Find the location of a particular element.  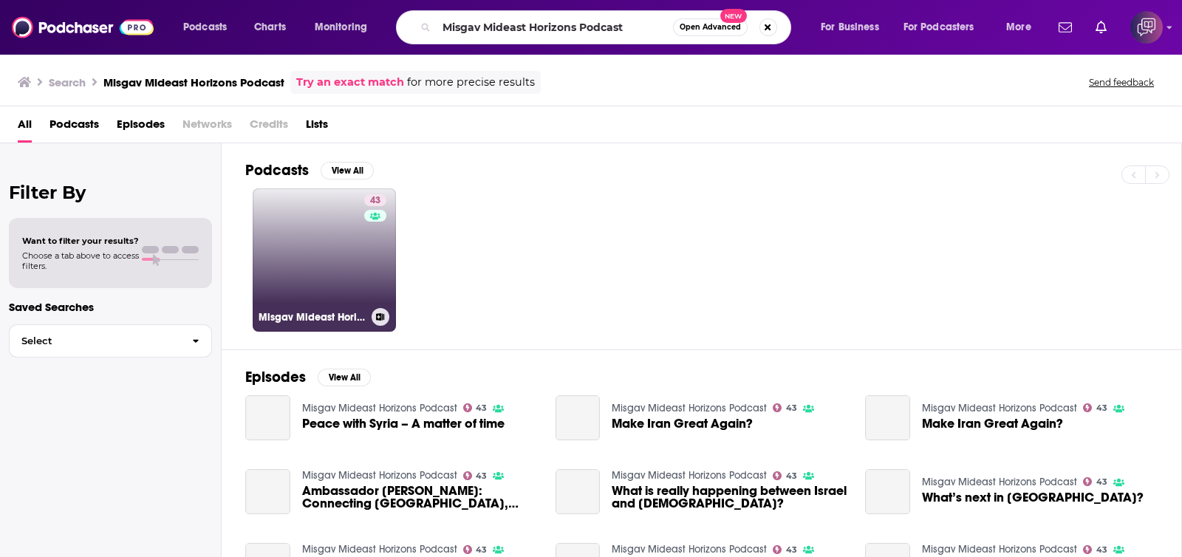

a: Podcasts is located at coordinates (74, 127).